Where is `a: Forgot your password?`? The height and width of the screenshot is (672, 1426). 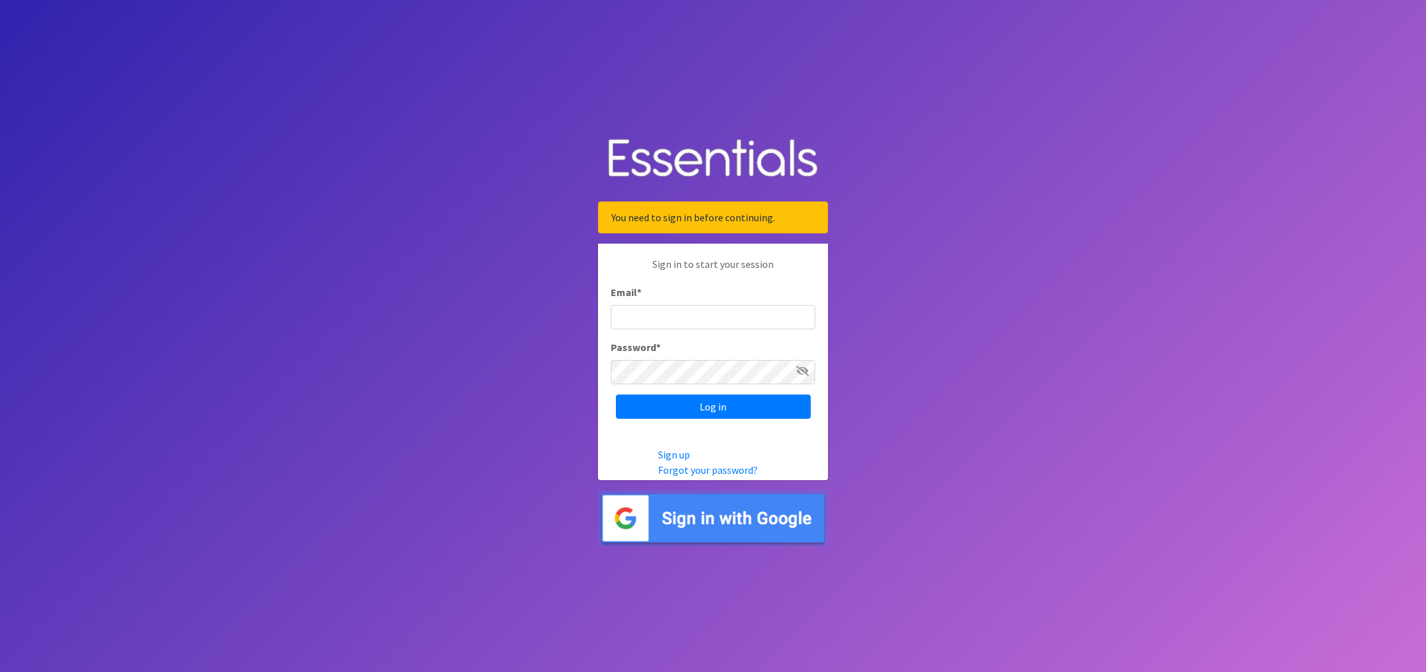
a: Forgot your password? is located at coordinates (708, 470).